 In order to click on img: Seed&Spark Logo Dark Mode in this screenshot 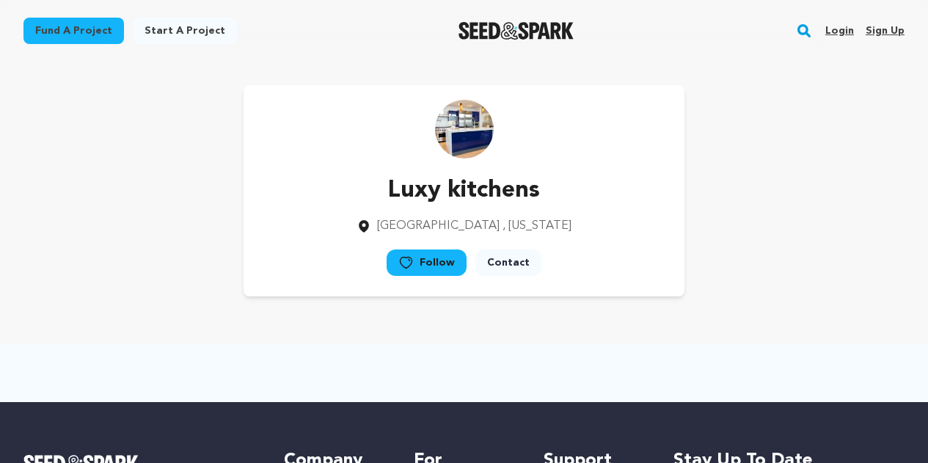, I will do `click(516, 31)`.